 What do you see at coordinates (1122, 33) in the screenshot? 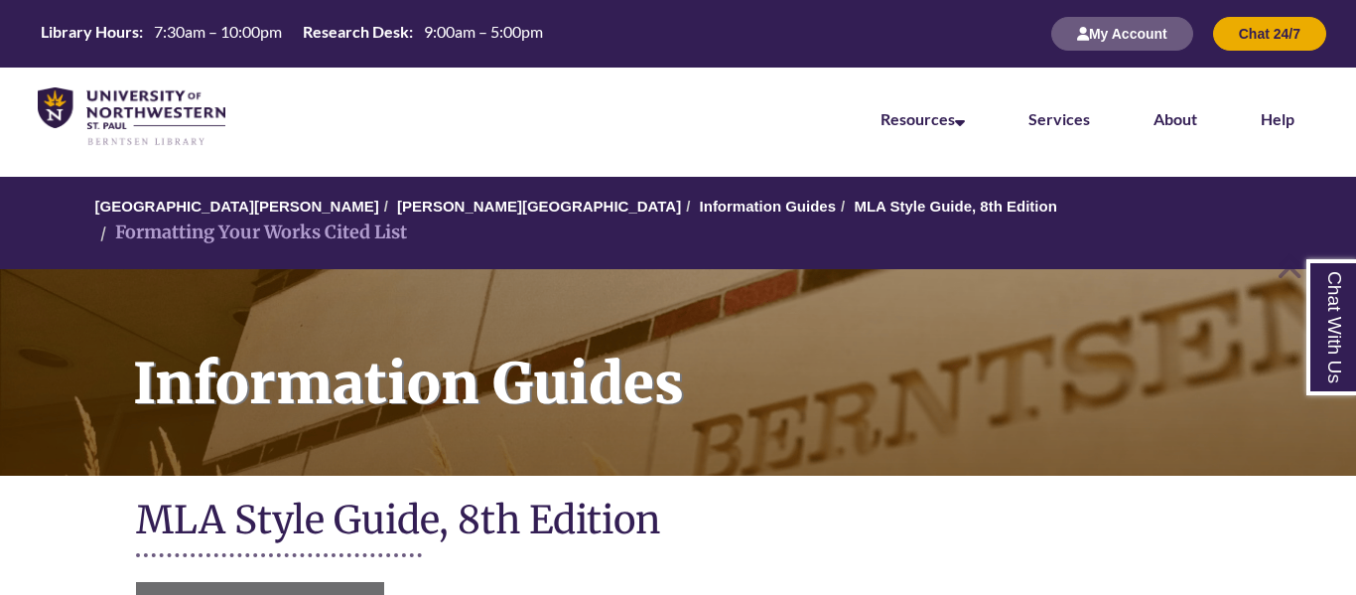
I see `a: My Account` at bounding box center [1122, 33].